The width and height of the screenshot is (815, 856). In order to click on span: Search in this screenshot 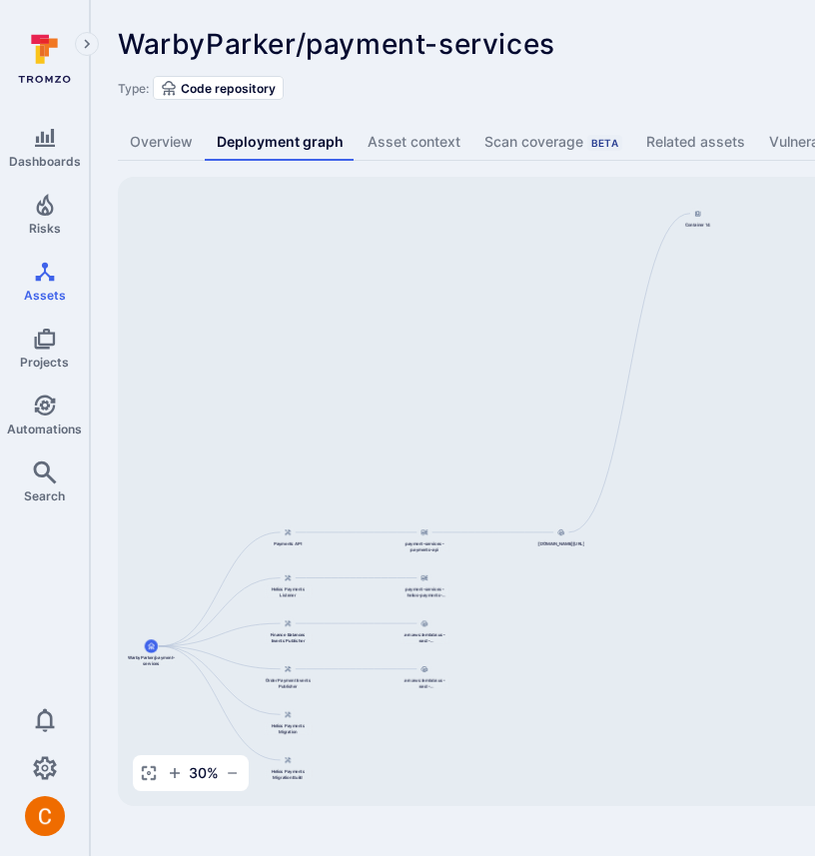, I will do `click(44, 495)`.